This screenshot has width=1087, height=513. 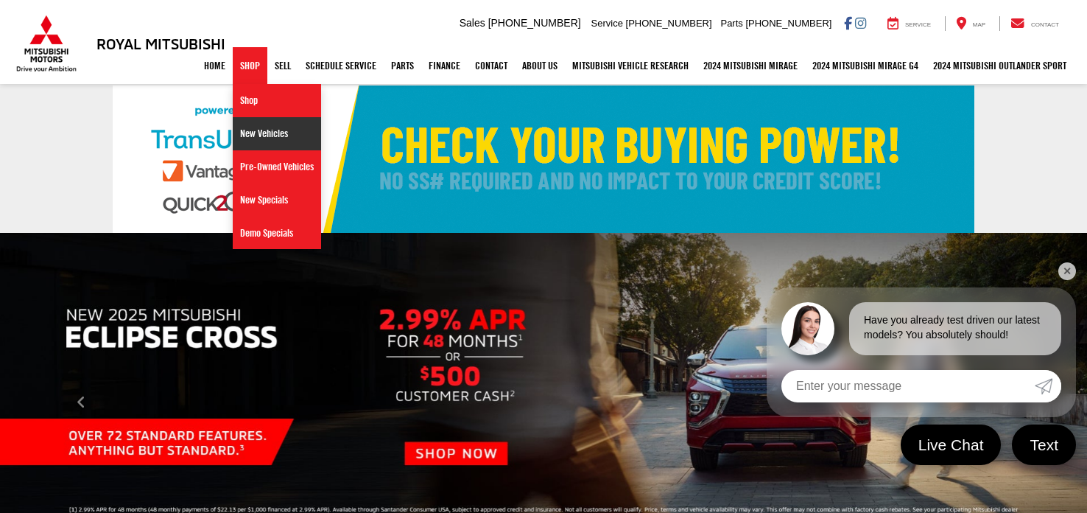 I want to click on a: Parts: Opens in a new tab, so click(x=402, y=66).